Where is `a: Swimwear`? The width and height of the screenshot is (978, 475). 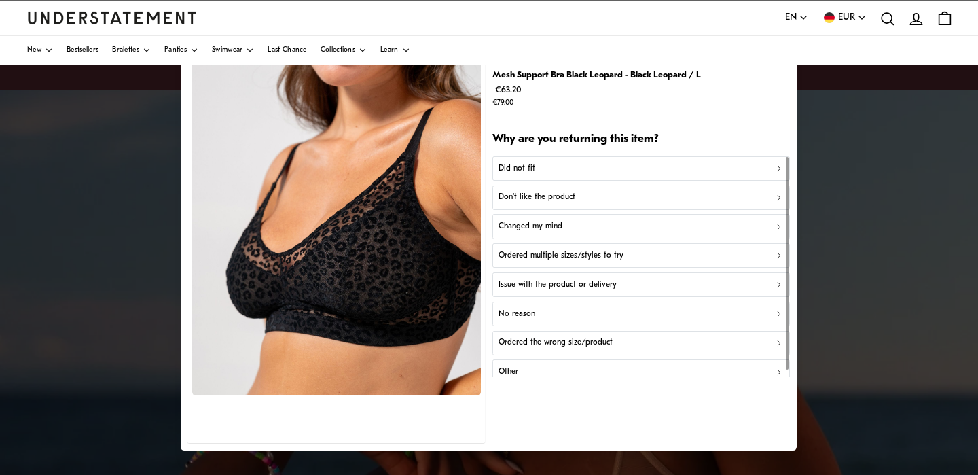
a: Swimwear is located at coordinates (233, 50).